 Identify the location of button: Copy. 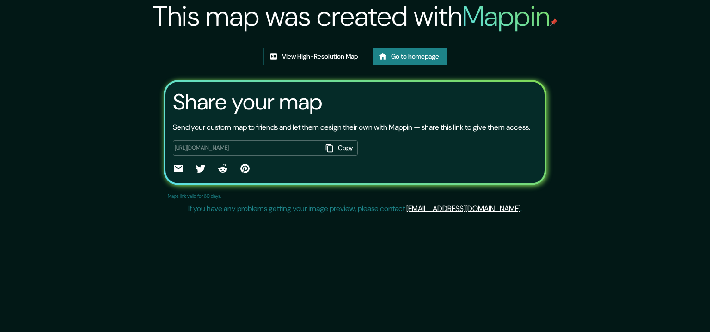
(340, 148).